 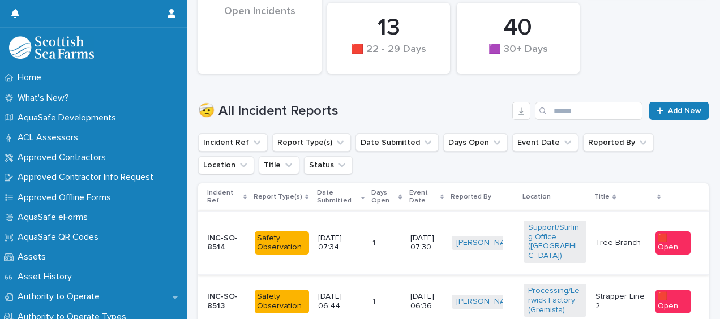 What do you see at coordinates (47, 277) in the screenshot?
I see `p: Asset History` at bounding box center [47, 277].